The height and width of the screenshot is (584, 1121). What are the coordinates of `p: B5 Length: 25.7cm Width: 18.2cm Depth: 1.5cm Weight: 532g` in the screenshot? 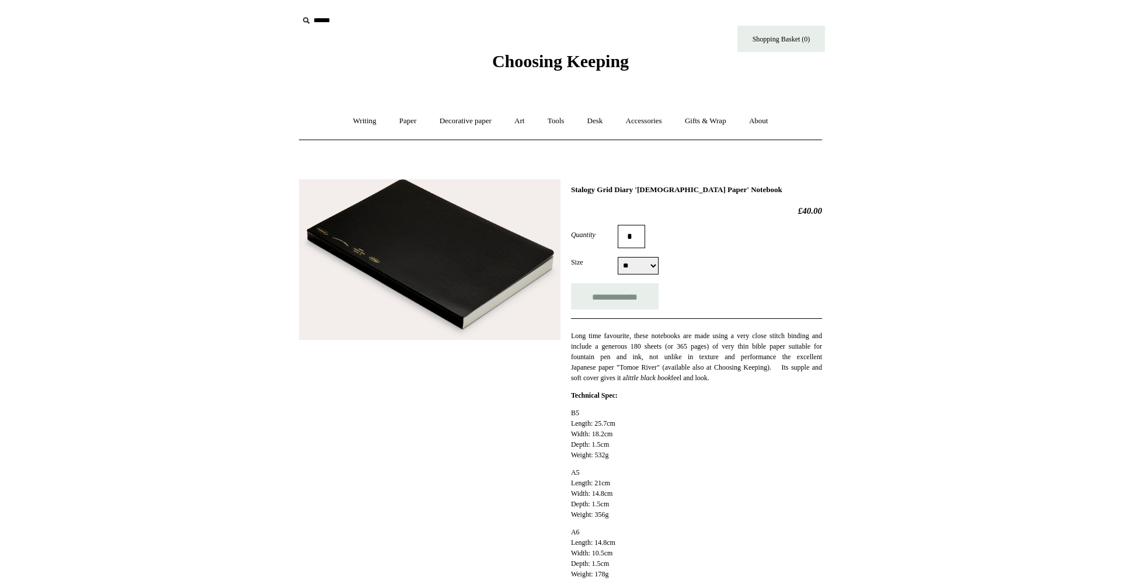 It's located at (696, 434).